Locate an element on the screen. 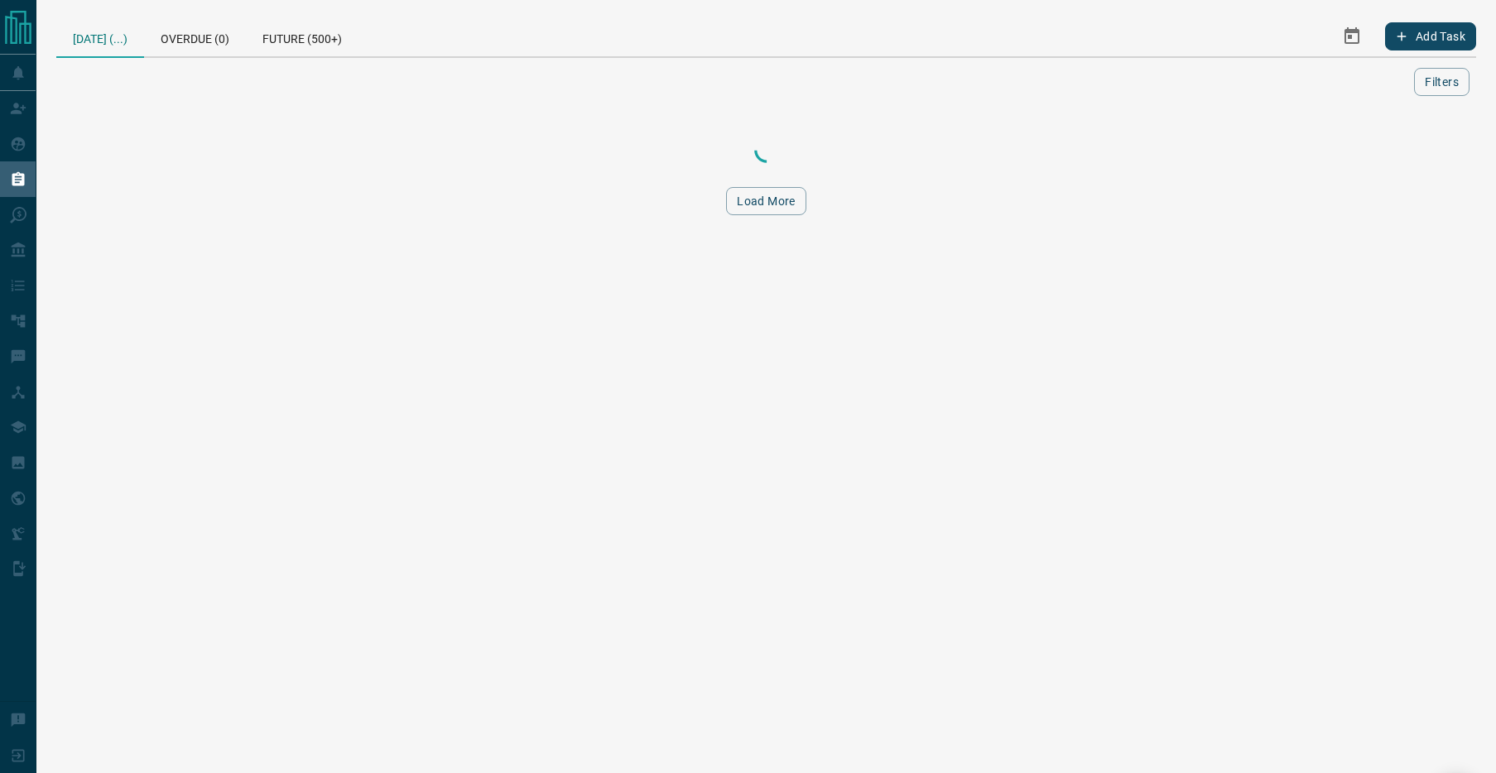  button: Filters is located at coordinates (1442, 82).